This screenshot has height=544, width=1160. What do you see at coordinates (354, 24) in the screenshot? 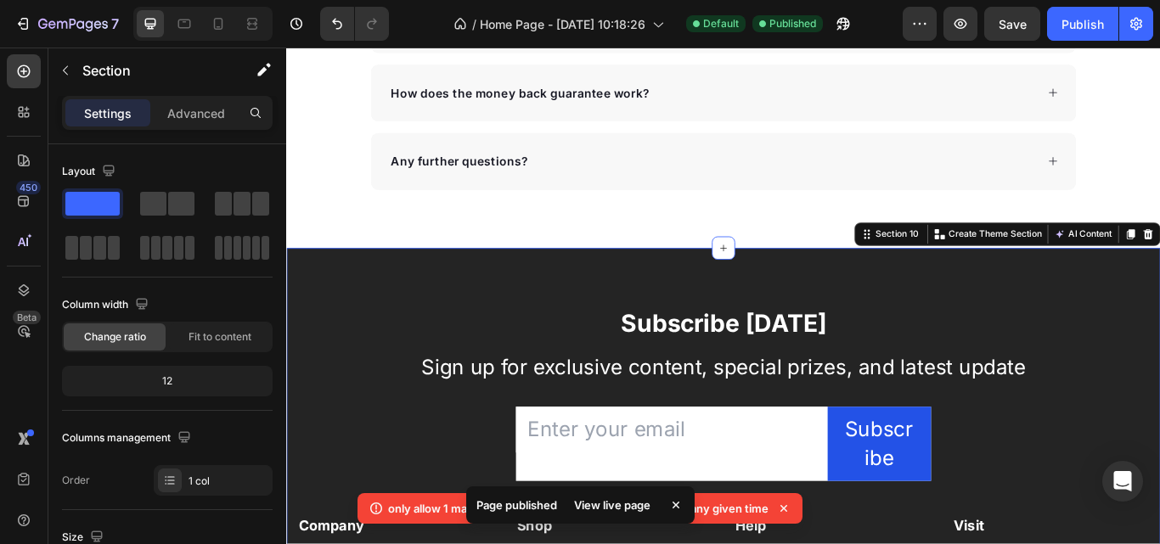
I see `div: Undo/Redo` at bounding box center [354, 24].